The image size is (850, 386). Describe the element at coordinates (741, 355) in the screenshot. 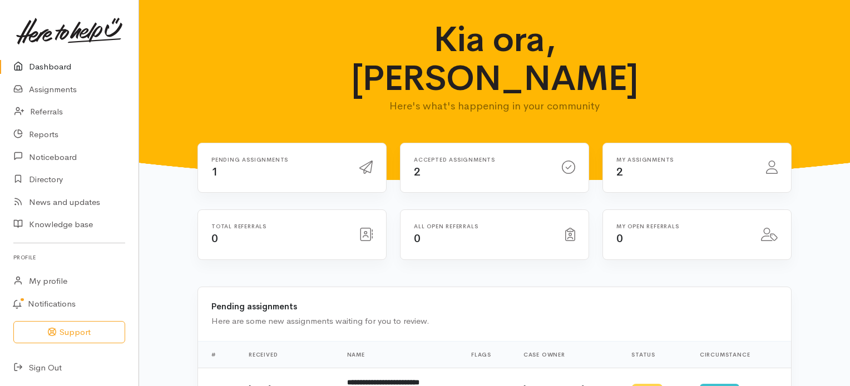

I see `th: Circumstance` at that location.